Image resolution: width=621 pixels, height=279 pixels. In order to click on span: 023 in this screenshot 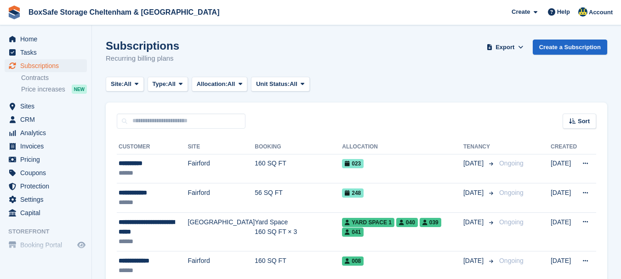, I will do `click(353, 164)`.